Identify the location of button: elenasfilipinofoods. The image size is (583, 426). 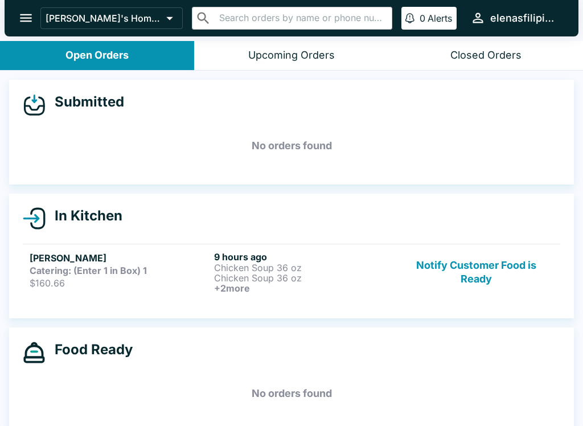
(515, 18).